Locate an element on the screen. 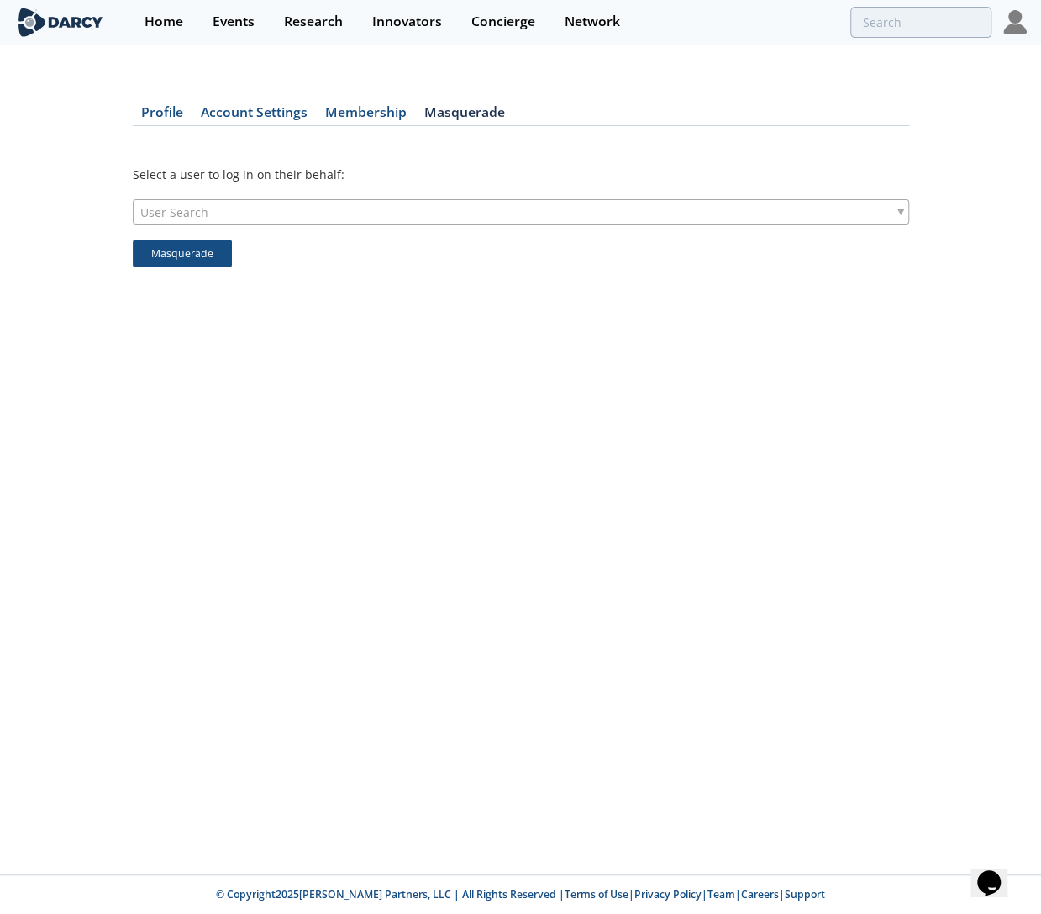 Image resolution: width=1041 pixels, height=914 pixels. img: Profile is located at coordinates (1015, 22).